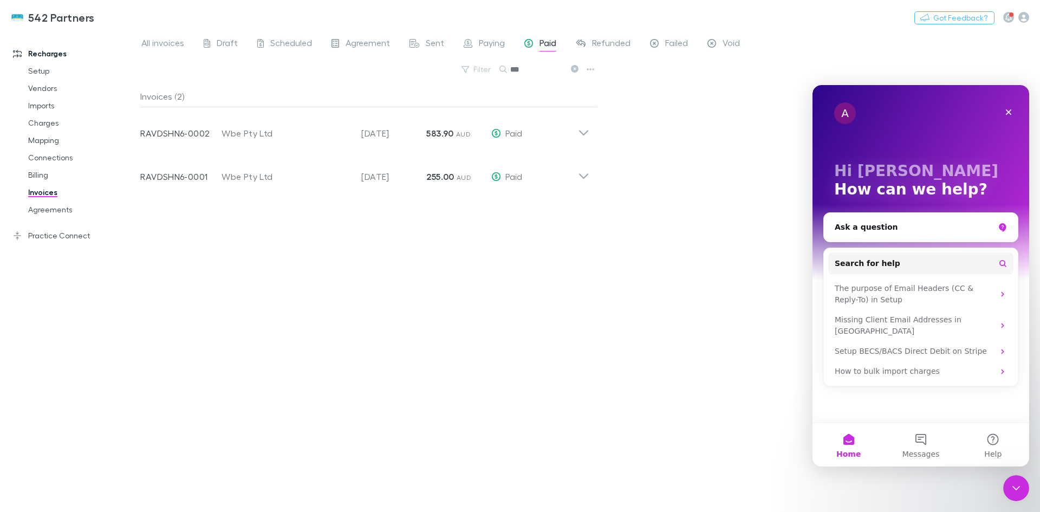  I want to click on span: Paying, so click(492, 44).